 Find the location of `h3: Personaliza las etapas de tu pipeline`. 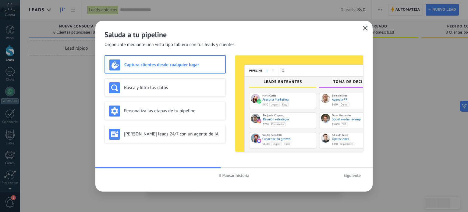

h3: Personaliza las etapas de tu pipeline is located at coordinates (172, 111).